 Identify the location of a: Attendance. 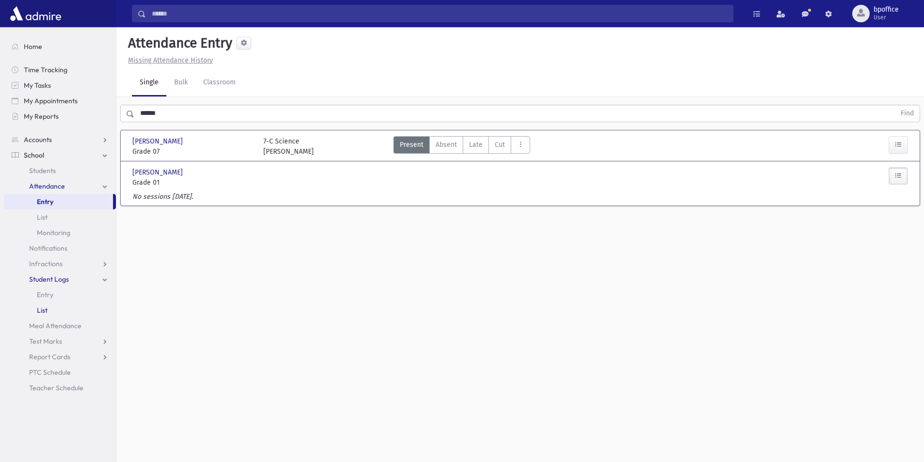
(60, 186).